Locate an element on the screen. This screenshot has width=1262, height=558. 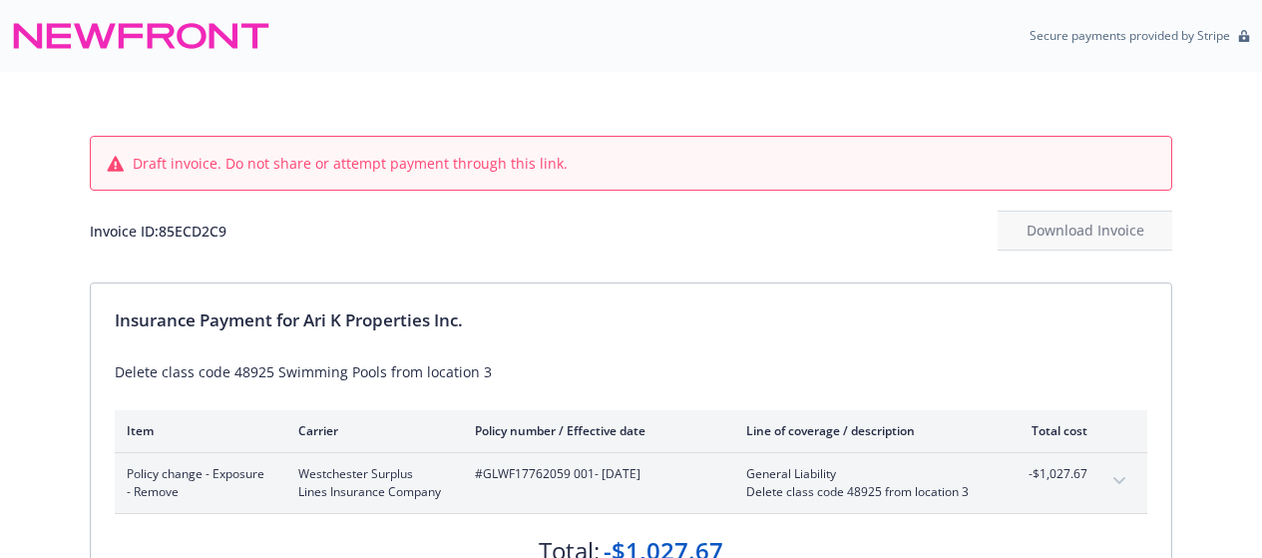
div: Delete class code 48925 Swimming Pools from location 3 is located at coordinates (631, 371).